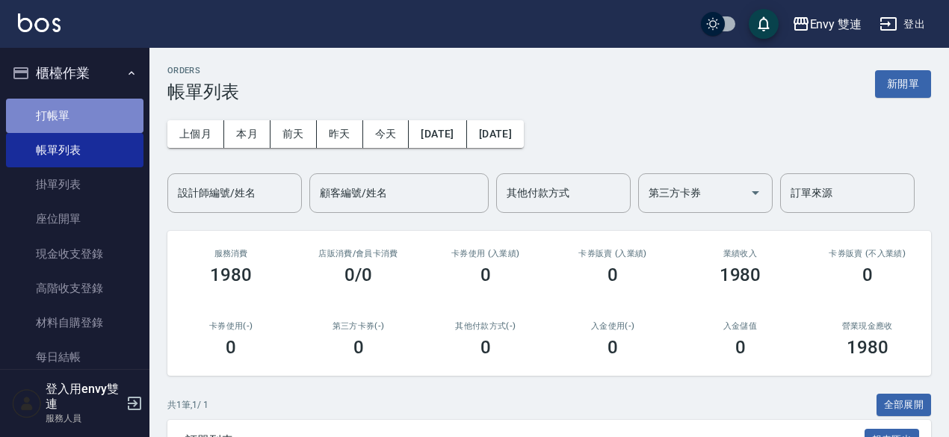  I want to click on h2: 入金儲值, so click(740, 326).